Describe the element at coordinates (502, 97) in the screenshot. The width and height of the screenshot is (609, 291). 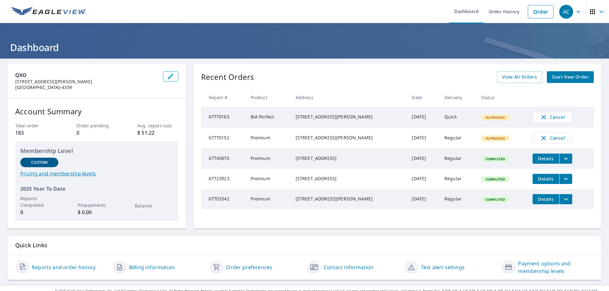
I see `th: Status` at that location.